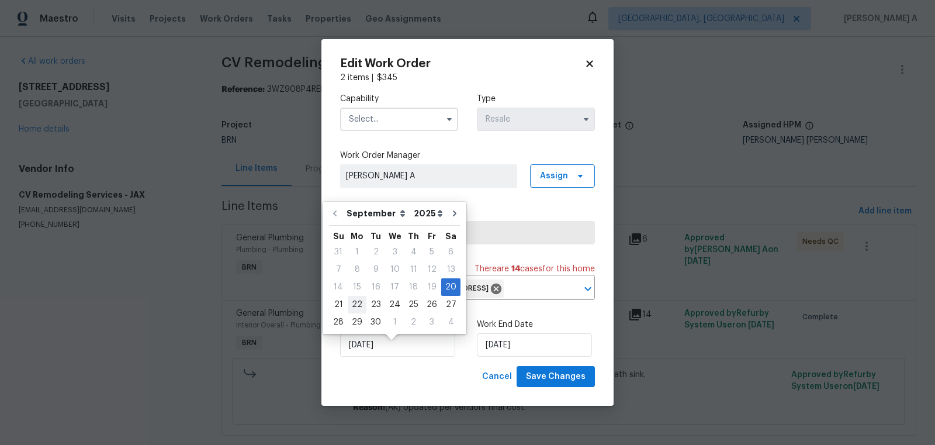 Image resolution: width=935 pixels, height=445 pixels. I want to click on div: Wed Sep 10 2025, so click(395, 269).